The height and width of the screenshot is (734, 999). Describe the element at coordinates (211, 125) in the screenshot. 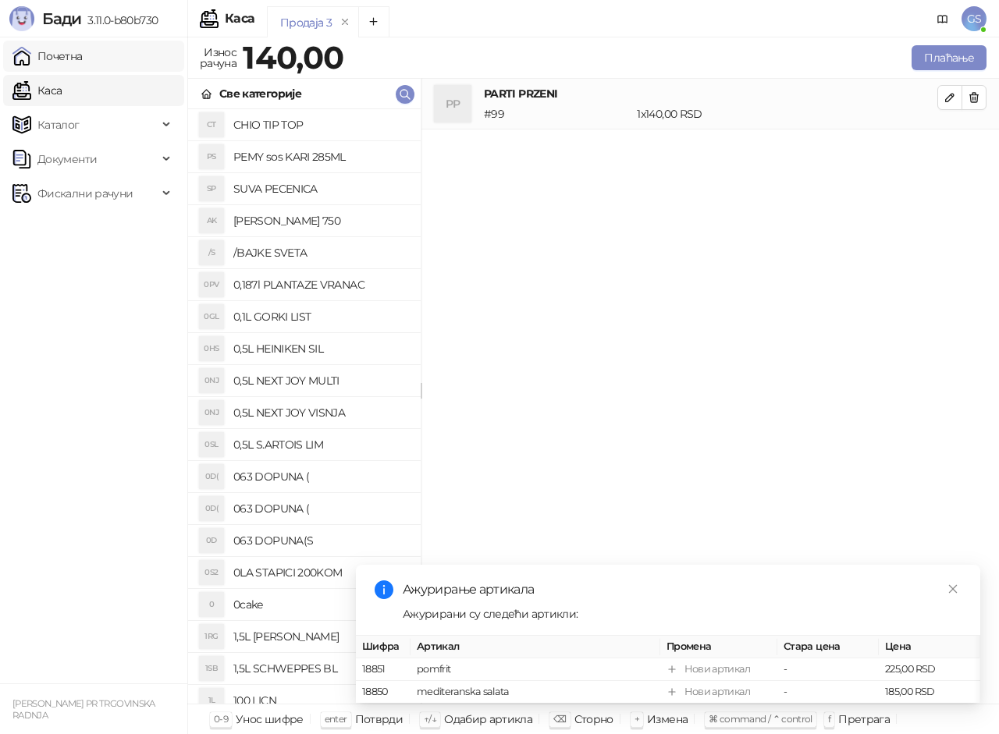

I see `div: CT` at that location.